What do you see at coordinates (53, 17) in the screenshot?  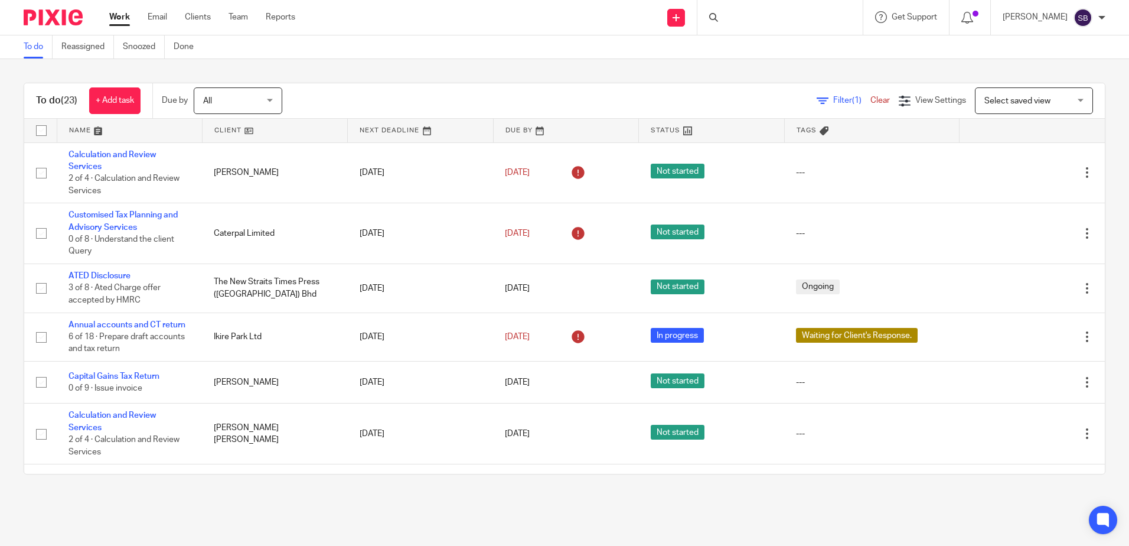 I see `img: Pixie` at bounding box center [53, 17].